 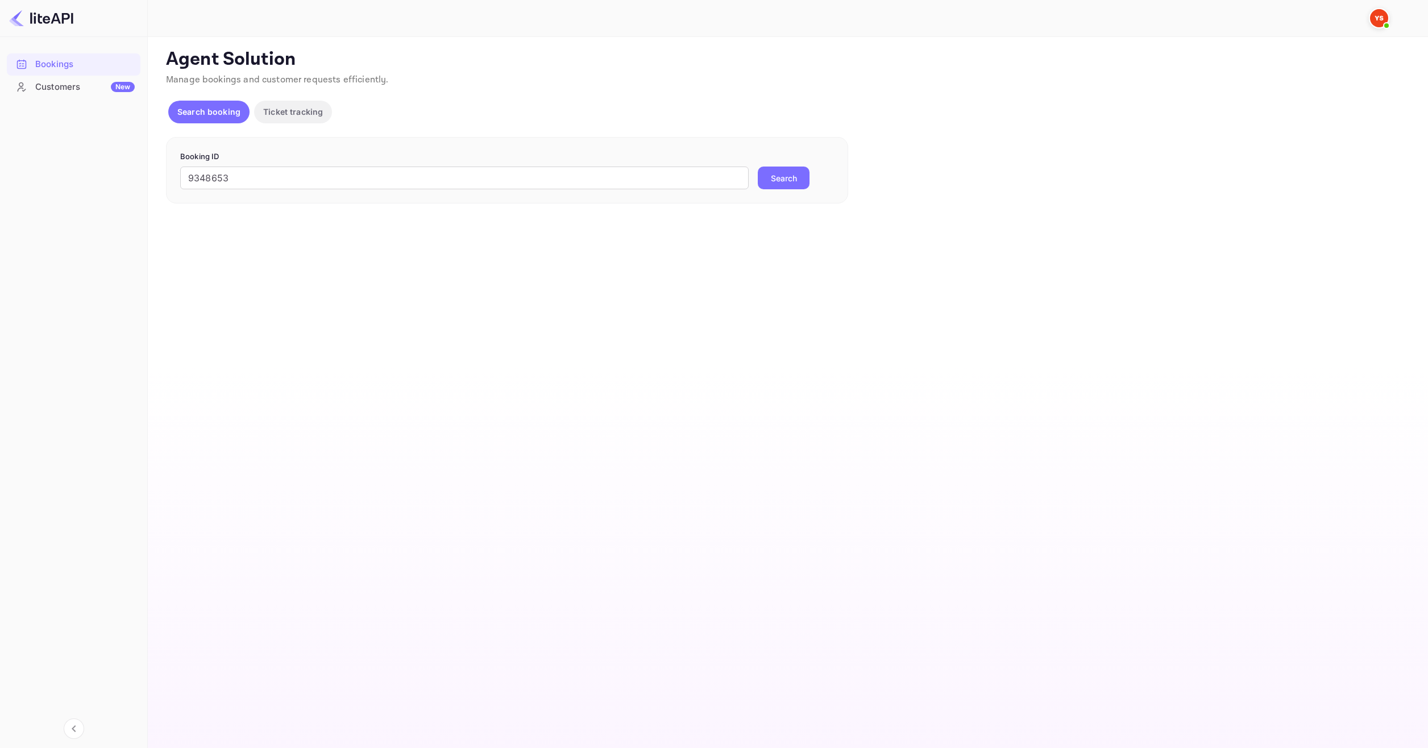 I want to click on div: CustomersNew, so click(x=73, y=87).